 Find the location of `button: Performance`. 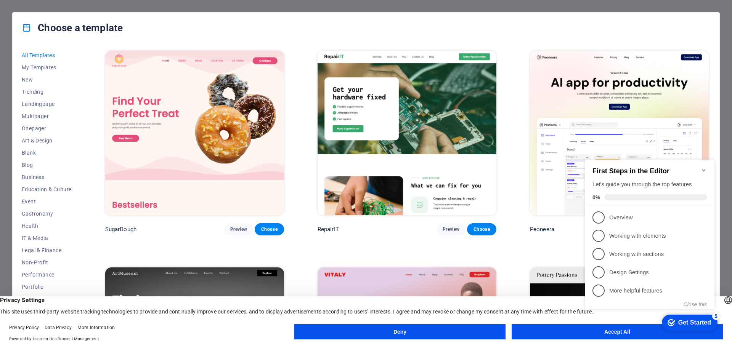

button: Performance is located at coordinates (47, 275).